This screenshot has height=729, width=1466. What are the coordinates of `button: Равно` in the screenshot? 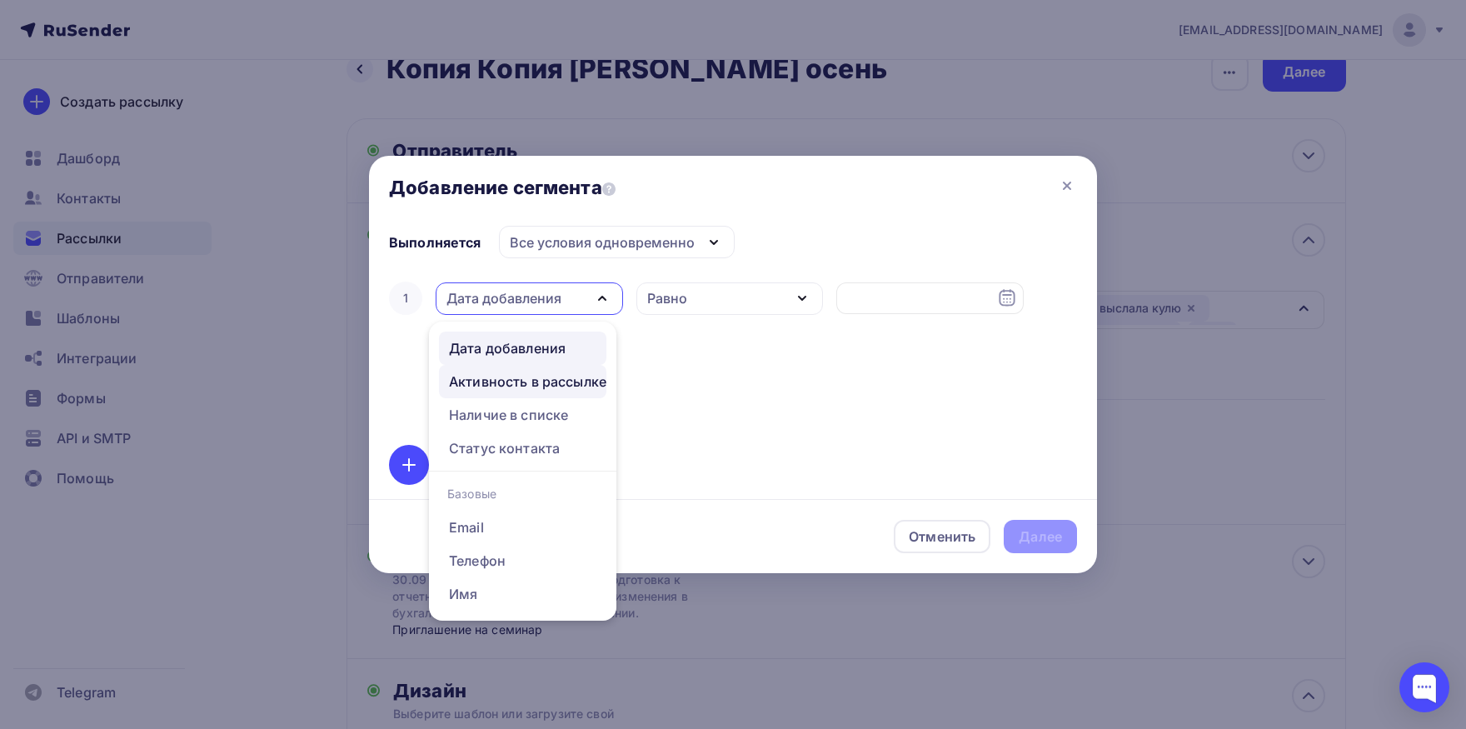 It's located at (729, 298).